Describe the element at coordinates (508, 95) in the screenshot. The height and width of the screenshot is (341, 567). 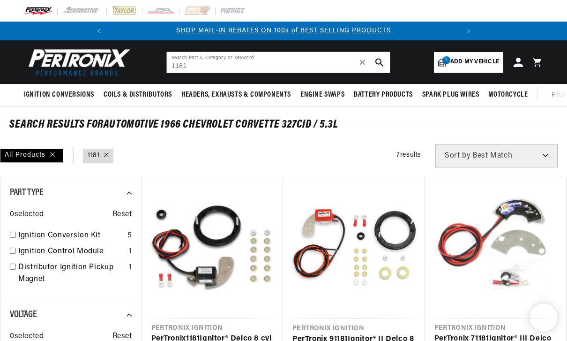
I see `summary: Motorcycle` at that location.